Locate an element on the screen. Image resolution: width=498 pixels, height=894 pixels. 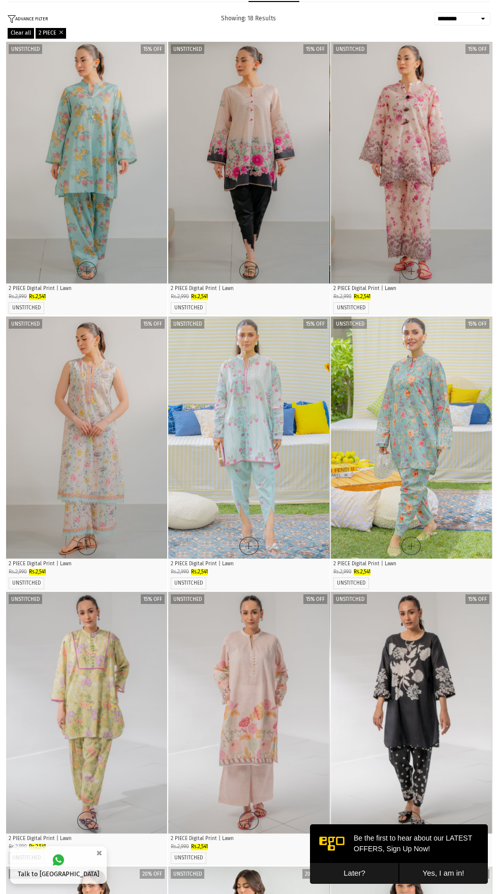
a: 1 / 32 / 33 / 3 is located at coordinates (249, 712).